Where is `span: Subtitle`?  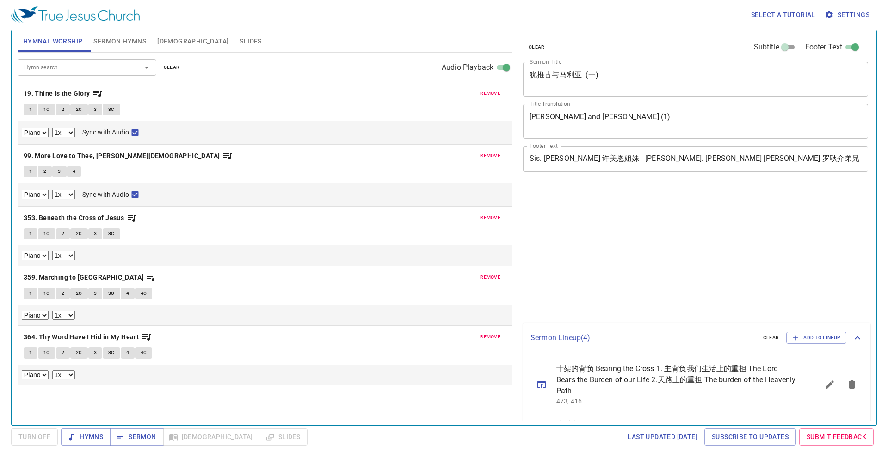
span: Subtitle is located at coordinates (766, 47).